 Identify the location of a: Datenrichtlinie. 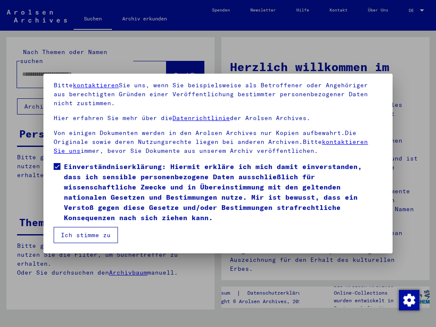
(201, 118).